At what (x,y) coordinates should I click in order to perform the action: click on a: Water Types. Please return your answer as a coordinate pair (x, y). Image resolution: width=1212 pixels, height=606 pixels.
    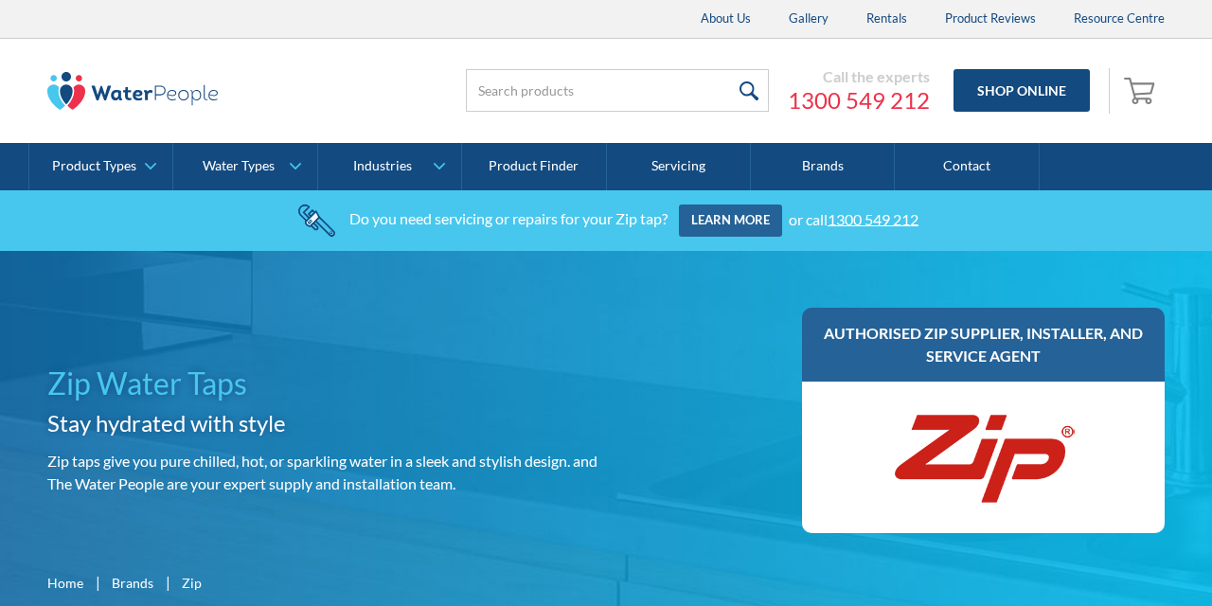
    Looking at the image, I should click on (244, 167).